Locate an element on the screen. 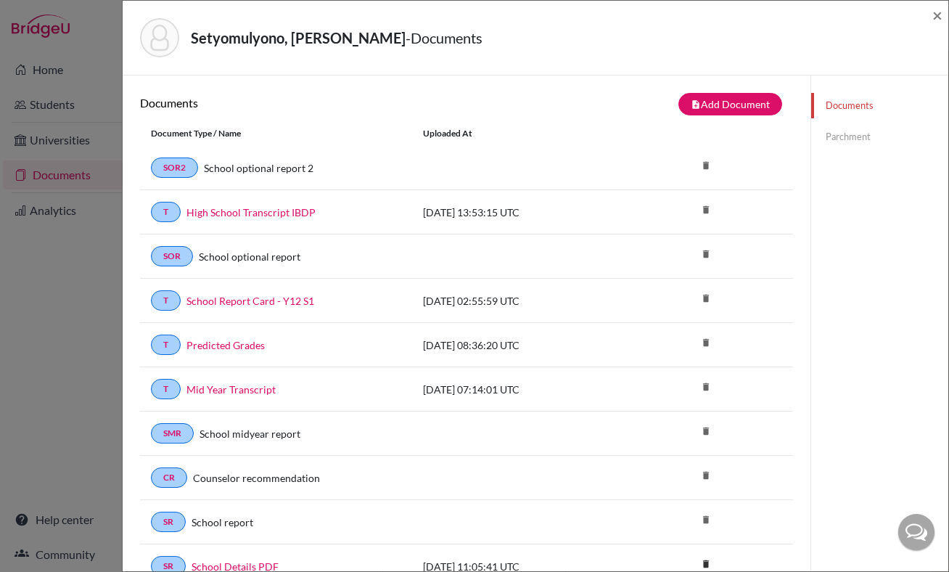 The width and height of the screenshot is (949, 572). a: Counselor recommendation is located at coordinates (256, 478).